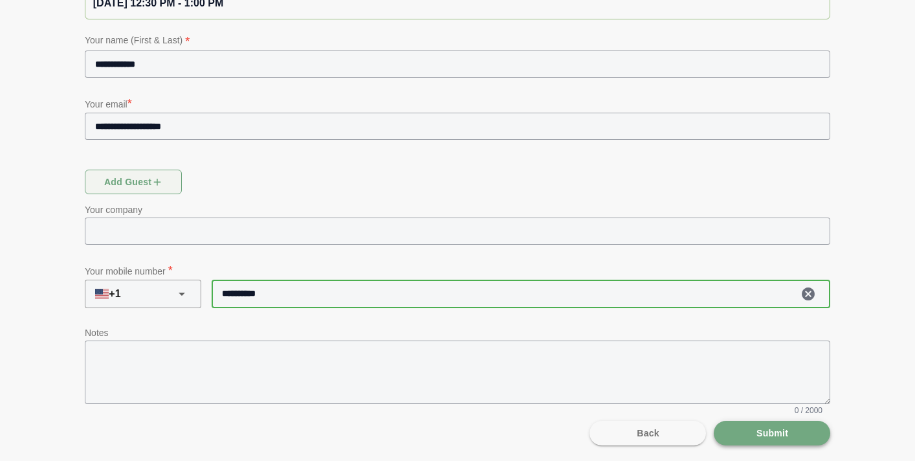 The width and height of the screenshot is (915, 461). Describe the element at coordinates (133, 182) in the screenshot. I see `button: Add guest` at that location.